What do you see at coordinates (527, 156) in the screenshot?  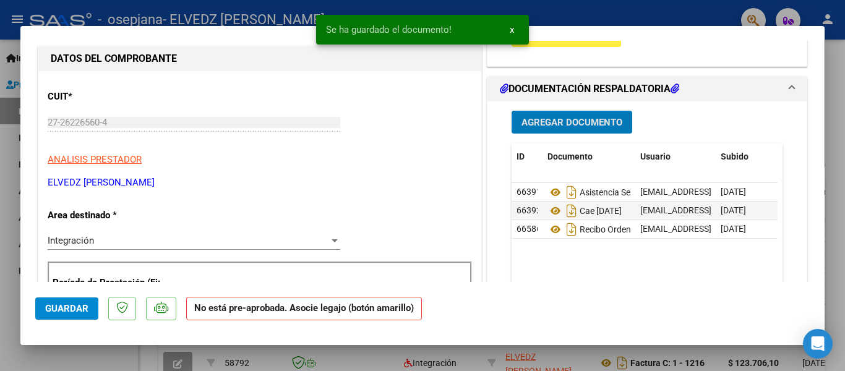 I see `datatable-header-cell: ID` at bounding box center [527, 156].